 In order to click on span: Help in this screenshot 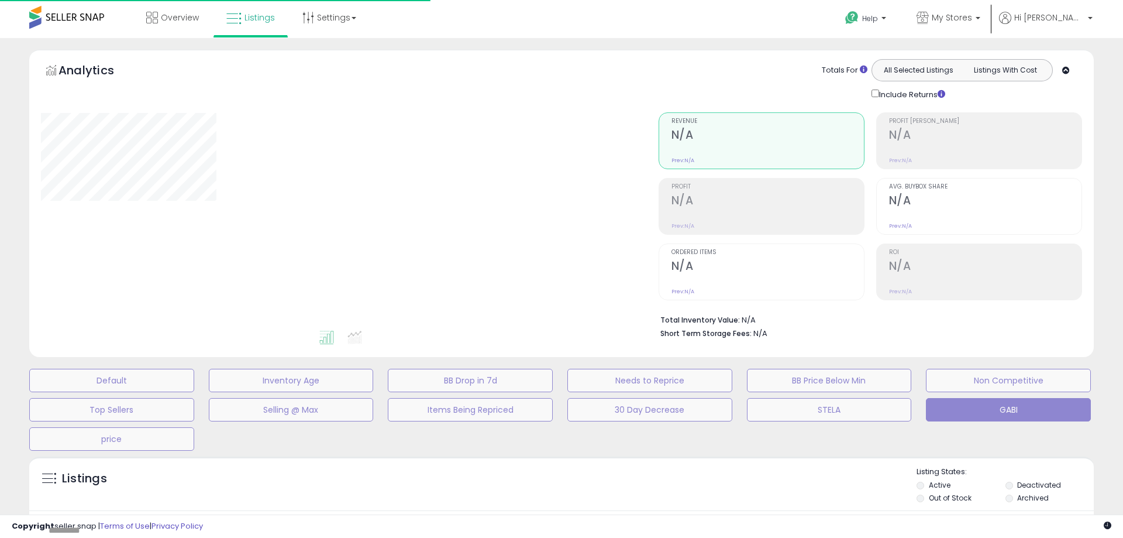, I will do `click(870, 18)`.